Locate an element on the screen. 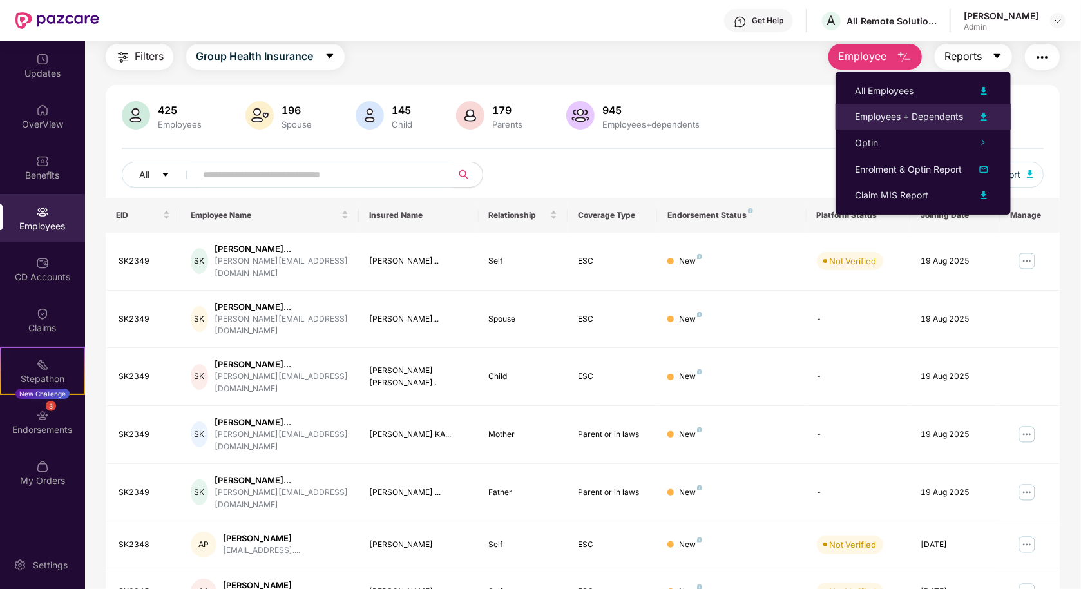 The height and width of the screenshot is (589, 1081). div: Platform Status is located at coordinates (858, 215).